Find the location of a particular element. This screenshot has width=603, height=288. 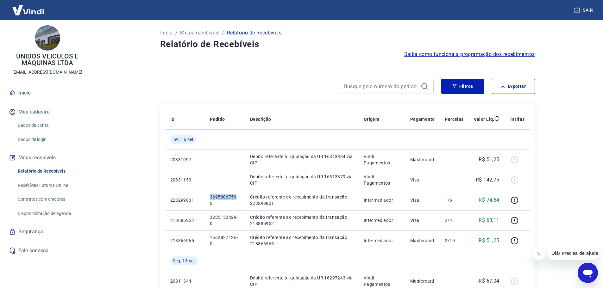

input: Busque pelo número do pedido is located at coordinates (381, 86).